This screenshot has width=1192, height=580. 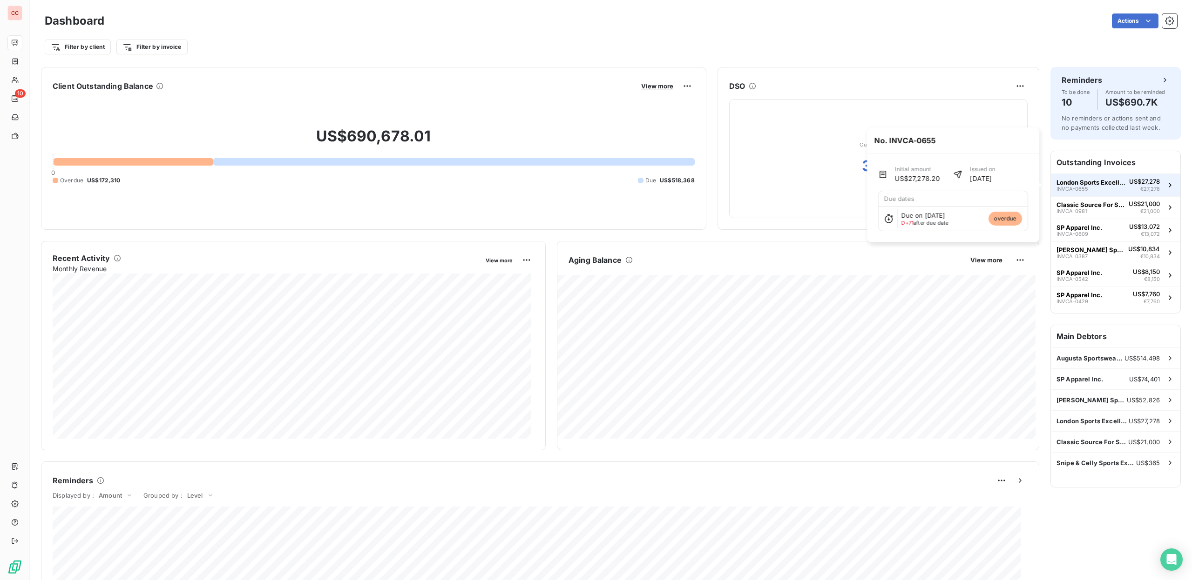 What do you see at coordinates (1146, 294) in the screenshot?
I see `span: US$7,760` at bounding box center [1146, 294].